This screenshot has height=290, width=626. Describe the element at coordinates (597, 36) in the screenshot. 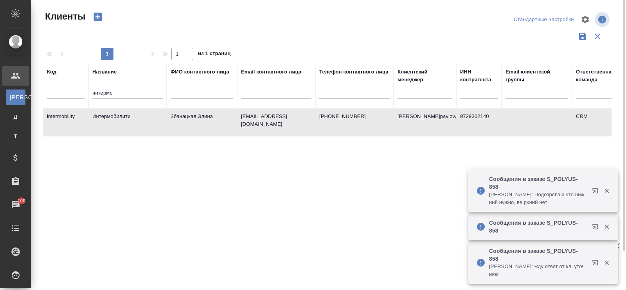

I see `button: Сбросить фильтры` at that location.